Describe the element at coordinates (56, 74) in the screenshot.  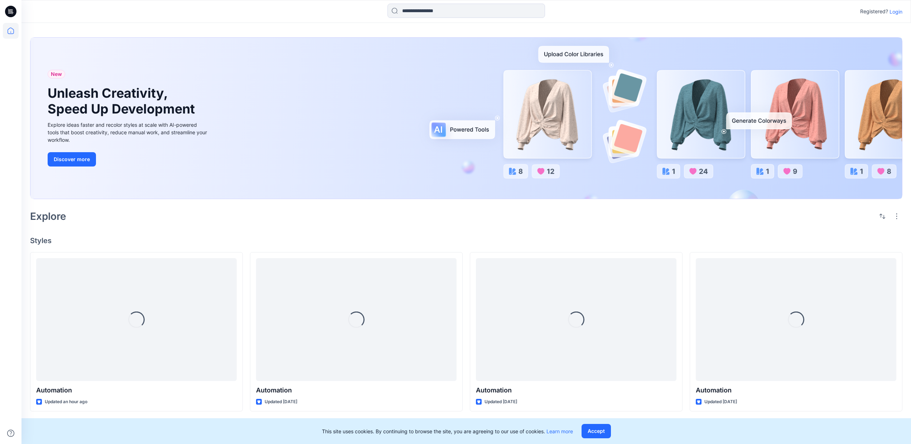
I see `span: New` at that location.